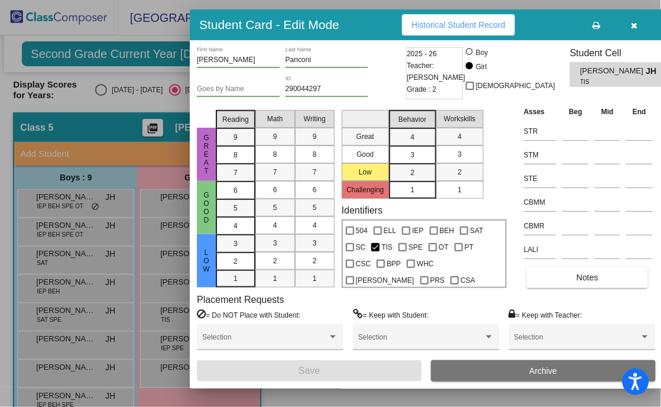  What do you see at coordinates (315, 119) in the screenshot?
I see `span: Writing` at bounding box center [315, 119].